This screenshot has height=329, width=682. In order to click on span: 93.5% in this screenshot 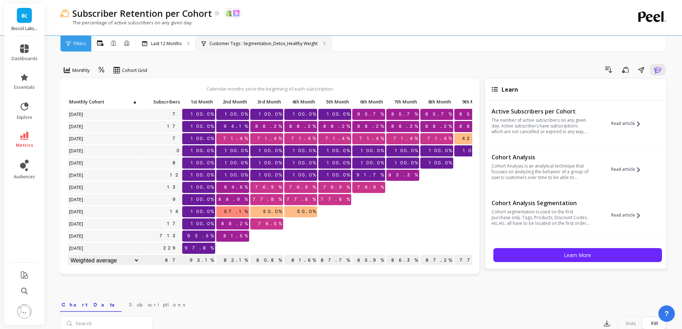, I will do `click(201, 236)`.